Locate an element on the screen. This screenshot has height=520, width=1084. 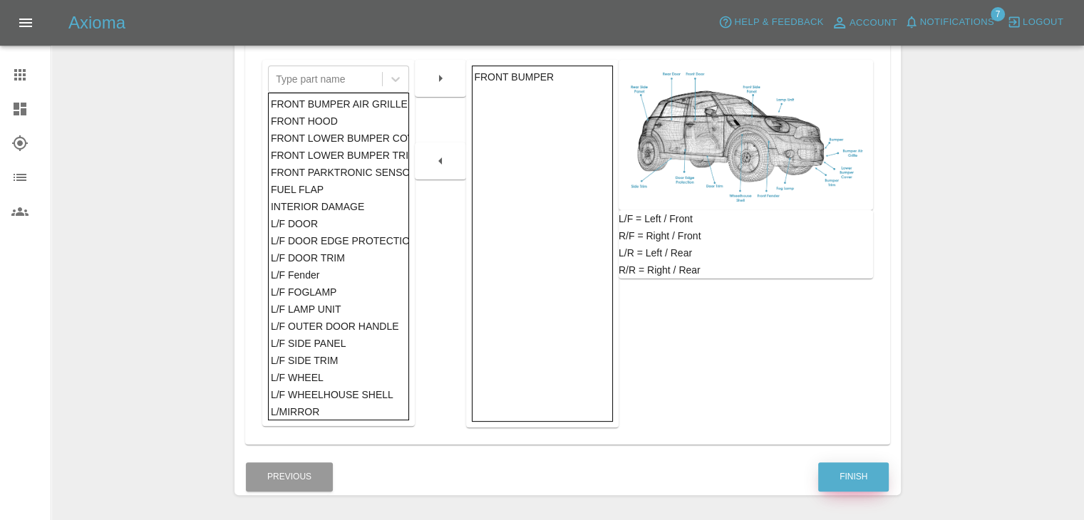
div: L/F SIDE PANEL is located at coordinates (338, 343).